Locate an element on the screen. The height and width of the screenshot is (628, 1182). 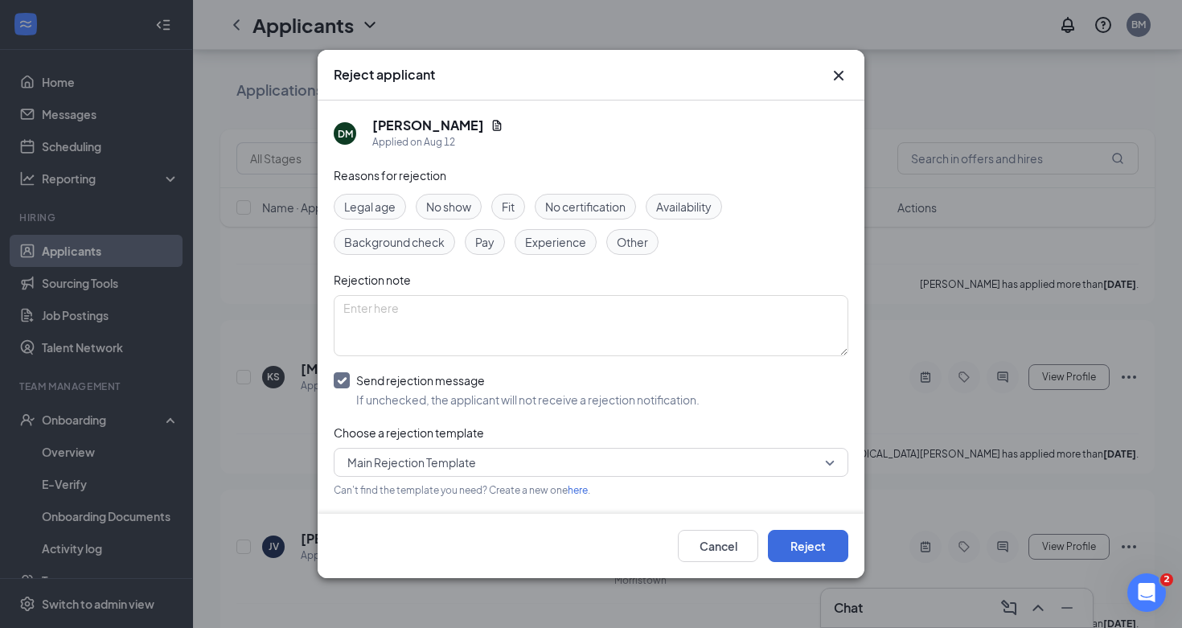
span: Main Rejection Template is located at coordinates (412, 462).